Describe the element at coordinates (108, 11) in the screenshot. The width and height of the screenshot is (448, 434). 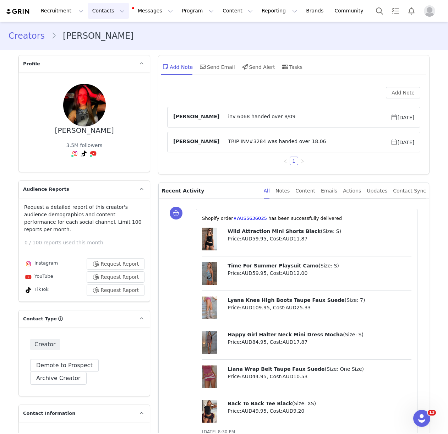
I see `button: Contacts` at that location.